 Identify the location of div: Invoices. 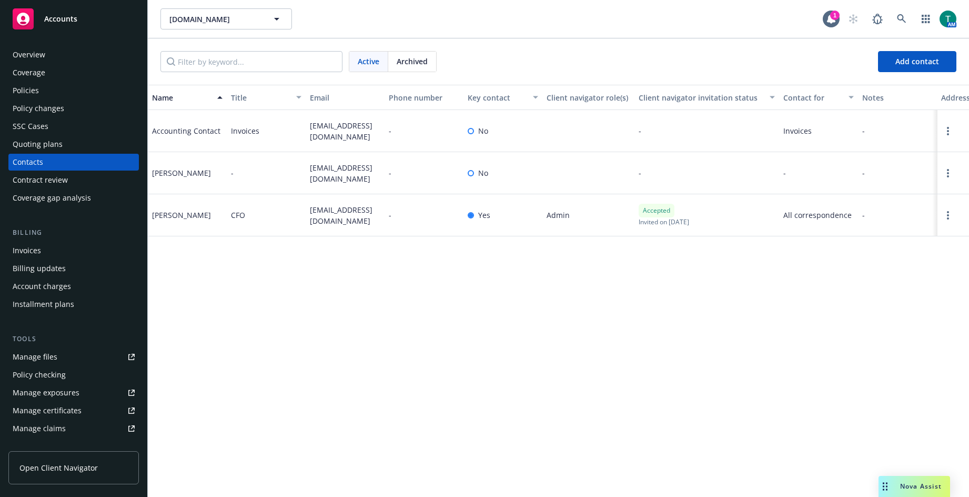
(27, 250).